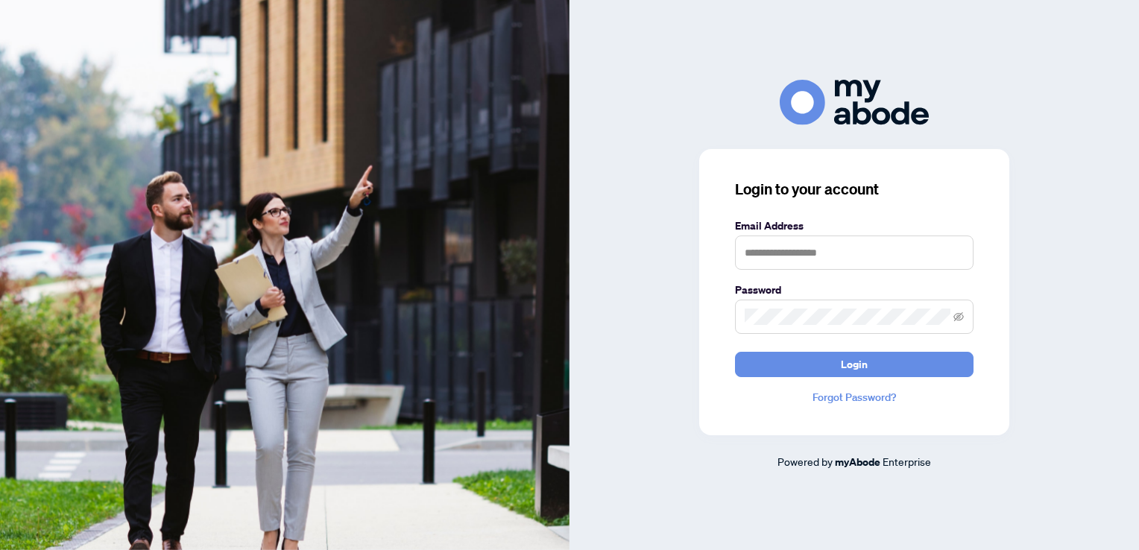 This screenshot has width=1139, height=550. Describe the element at coordinates (805, 462) in the screenshot. I see `span: Powered by` at that location.